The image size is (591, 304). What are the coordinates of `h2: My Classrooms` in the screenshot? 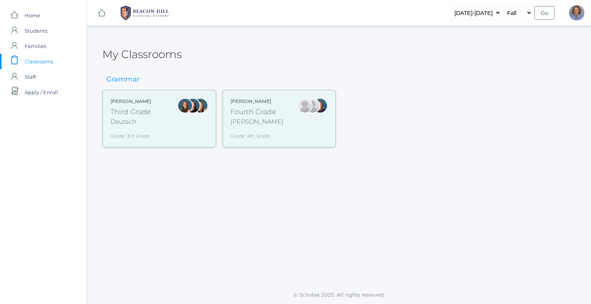 It's located at (142, 54).